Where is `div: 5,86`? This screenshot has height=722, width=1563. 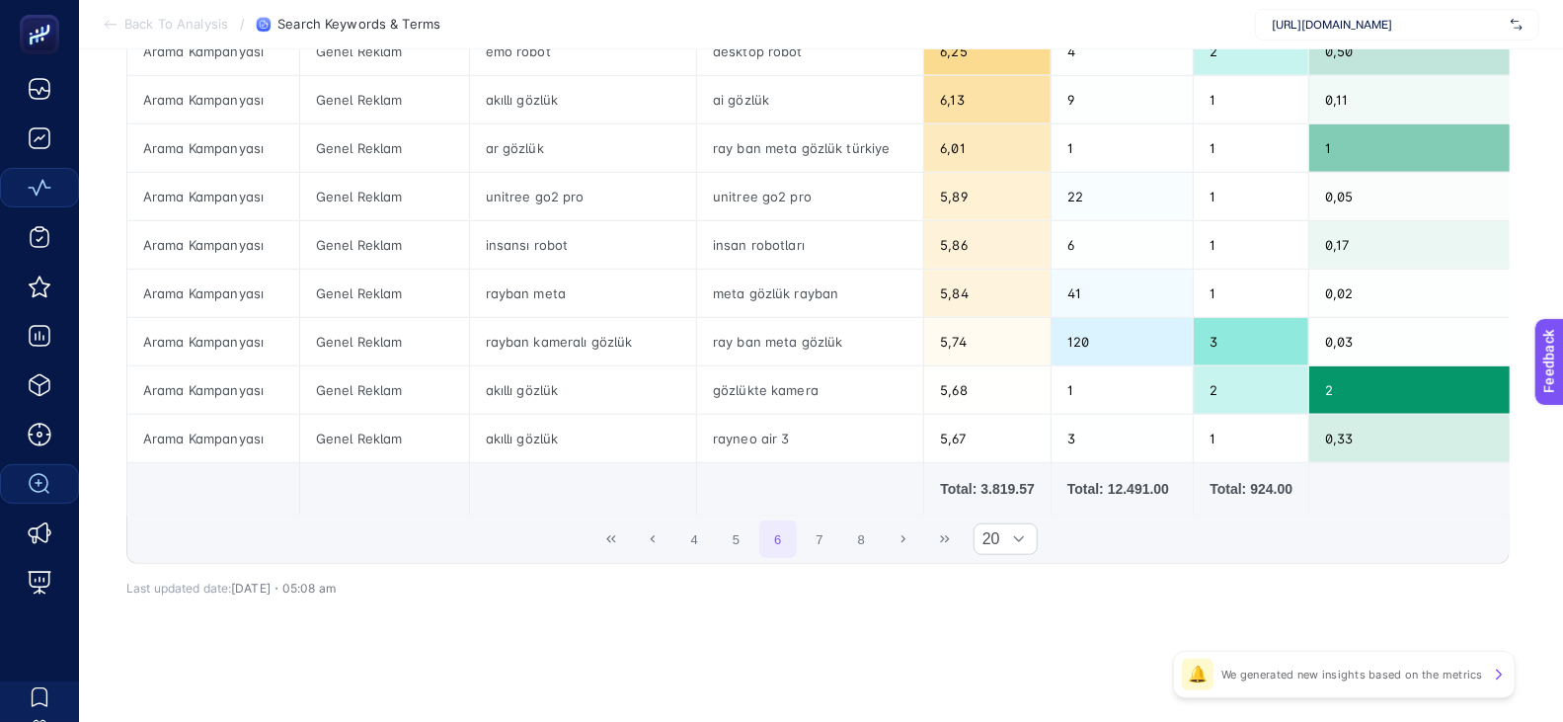
div: 5,86 is located at coordinates (986, 245).